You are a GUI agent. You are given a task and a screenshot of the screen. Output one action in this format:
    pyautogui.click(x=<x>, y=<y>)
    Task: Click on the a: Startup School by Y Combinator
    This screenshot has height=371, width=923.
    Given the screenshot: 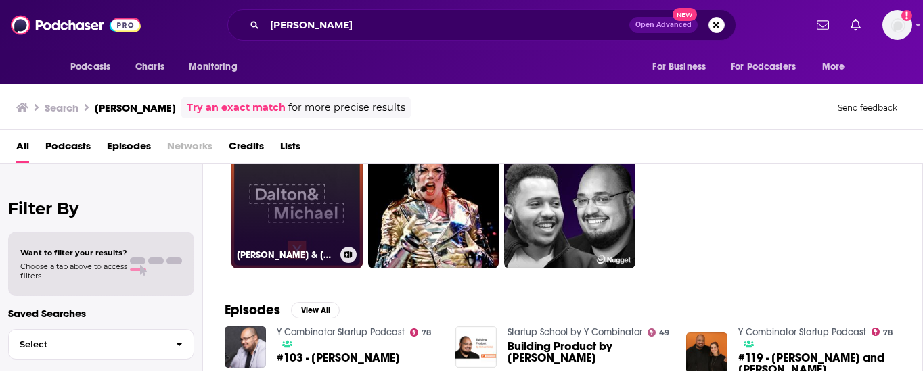 What is the action you would take?
    pyautogui.click(x=574, y=332)
    